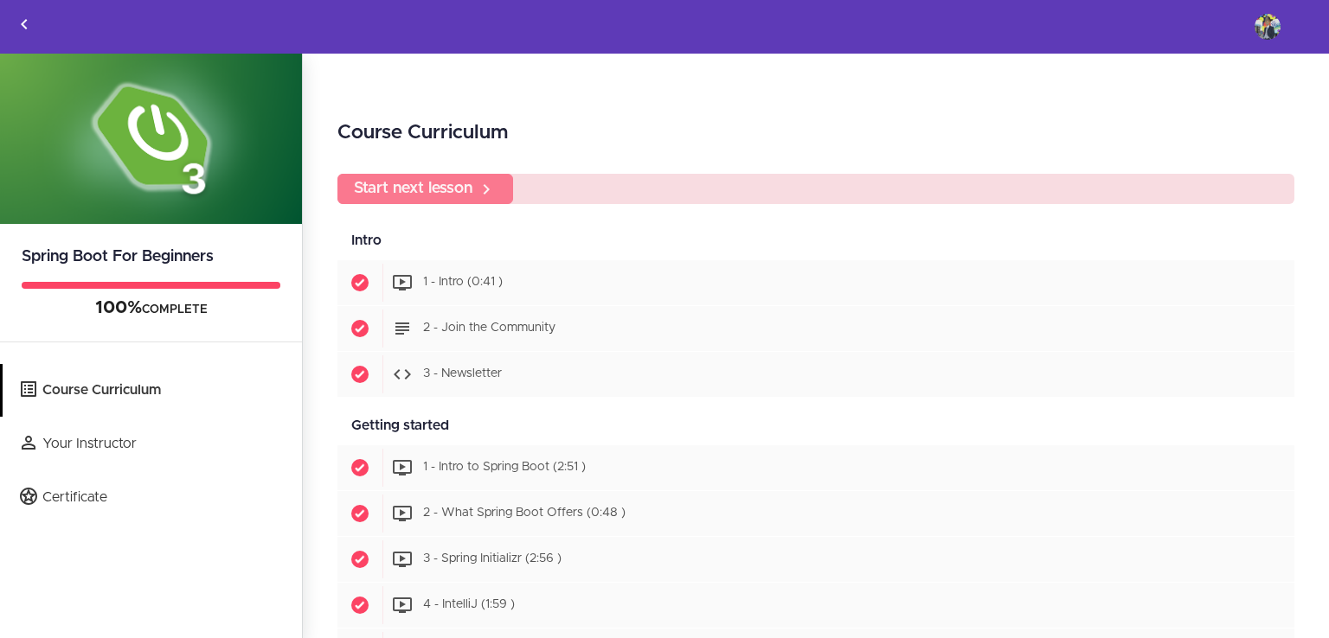 Image resolution: width=1329 pixels, height=638 pixels. What do you see at coordinates (24, 27) in the screenshot?
I see `a: Back to courses` at bounding box center [24, 27].